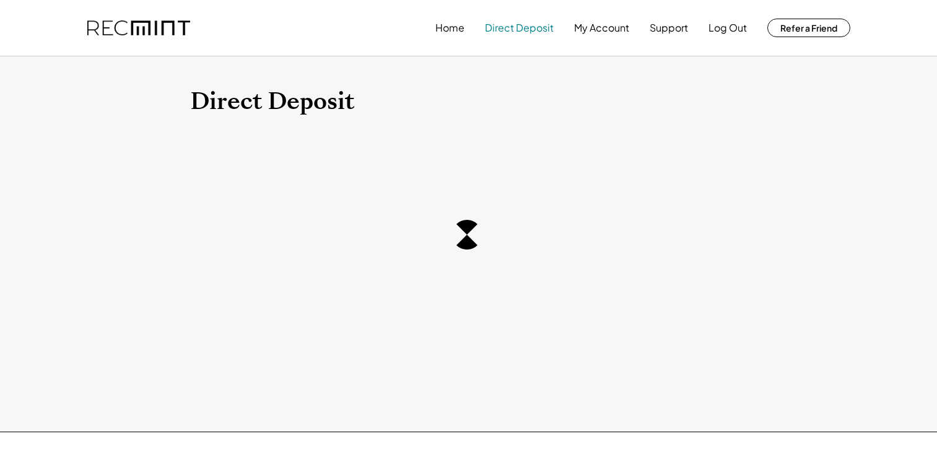  I want to click on button: Direct Deposit, so click(519, 28).